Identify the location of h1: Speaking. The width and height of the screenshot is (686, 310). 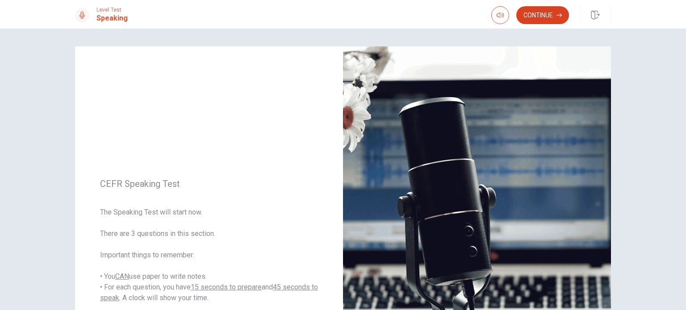
(112, 18).